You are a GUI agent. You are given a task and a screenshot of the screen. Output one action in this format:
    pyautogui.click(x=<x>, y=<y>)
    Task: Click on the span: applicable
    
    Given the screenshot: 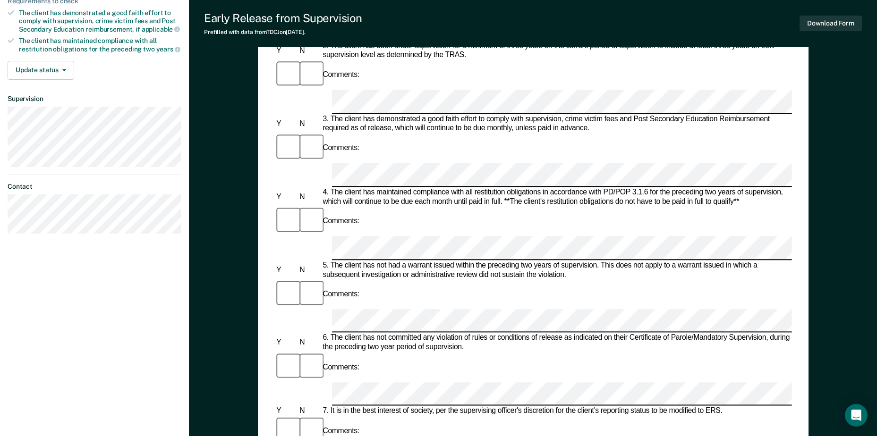 What is the action you would take?
    pyautogui.click(x=161, y=29)
    